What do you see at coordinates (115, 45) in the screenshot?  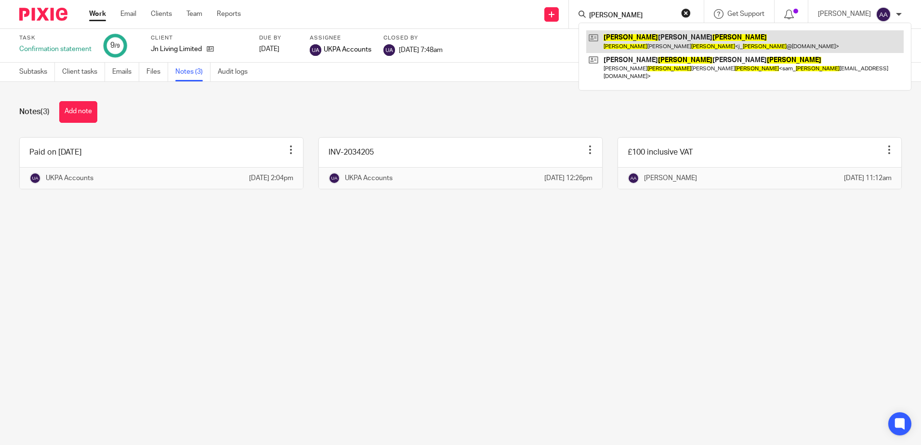 I see `div: 9` at bounding box center [115, 45].